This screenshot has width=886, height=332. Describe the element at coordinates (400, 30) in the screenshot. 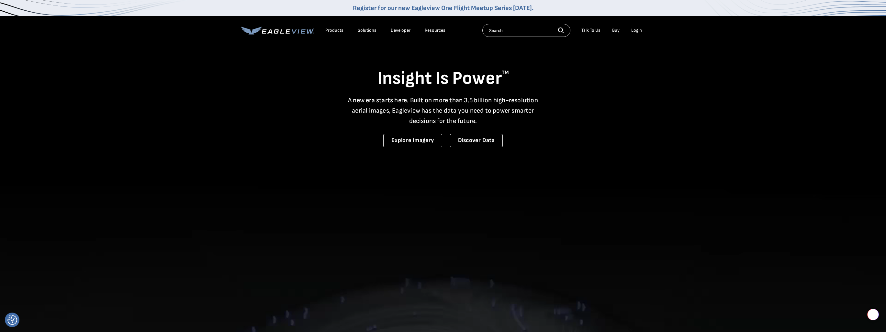

I see `a: Developer` at that location.